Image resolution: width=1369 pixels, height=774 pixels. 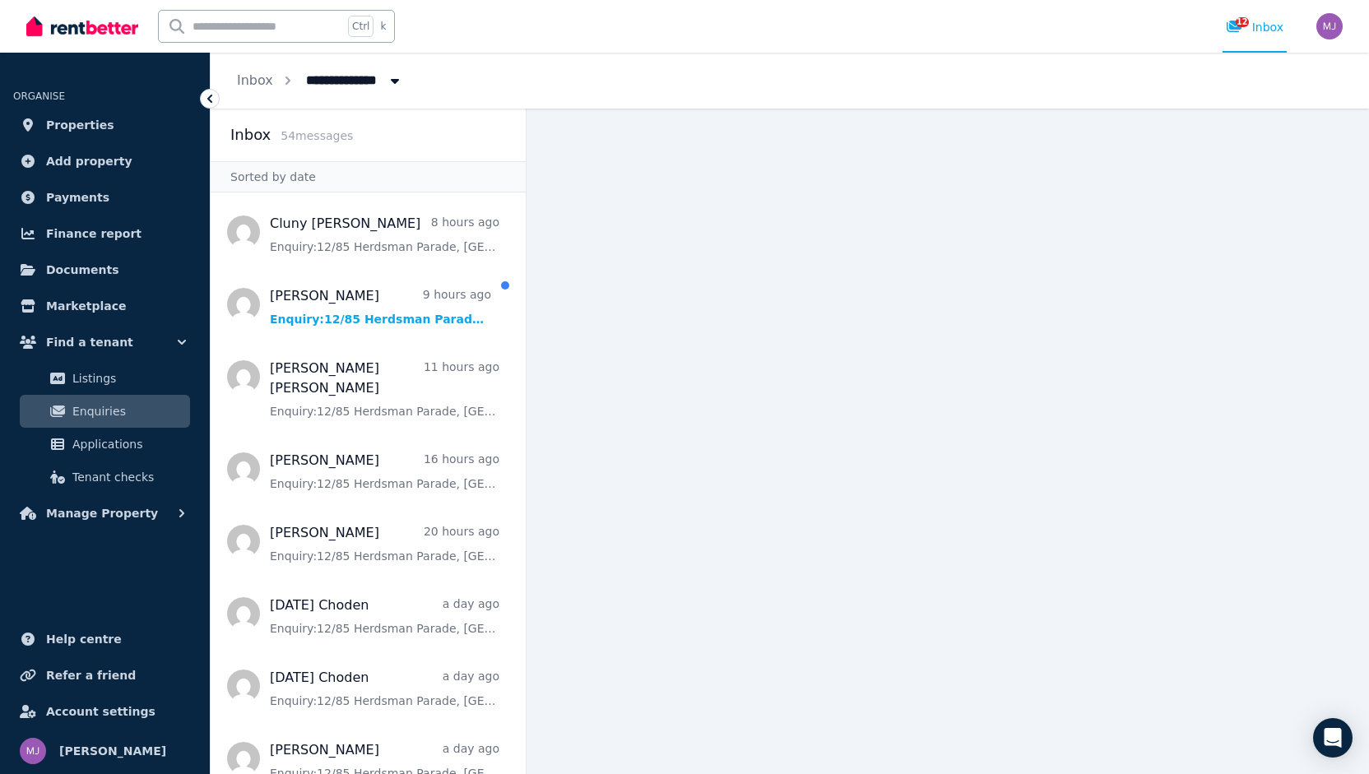 I want to click on span: Documents, so click(x=82, y=270).